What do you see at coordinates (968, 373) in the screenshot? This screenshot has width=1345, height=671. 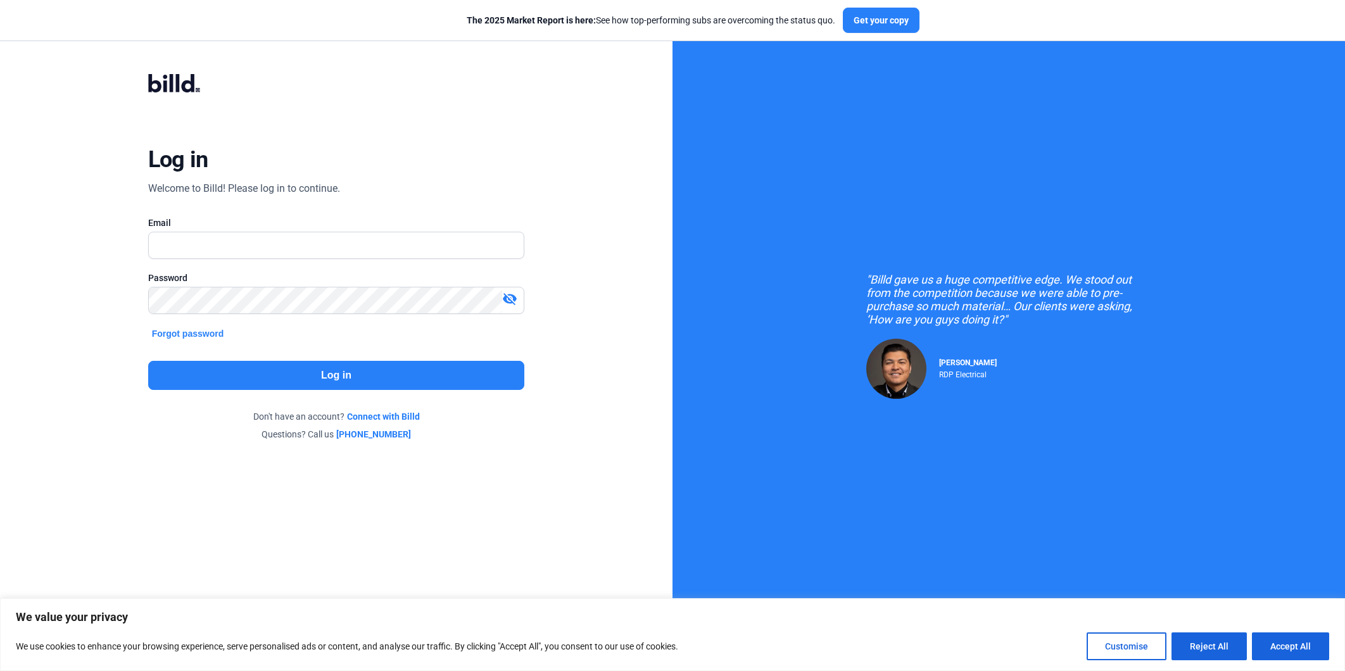 I see `div: RDP Electrical` at bounding box center [968, 373].